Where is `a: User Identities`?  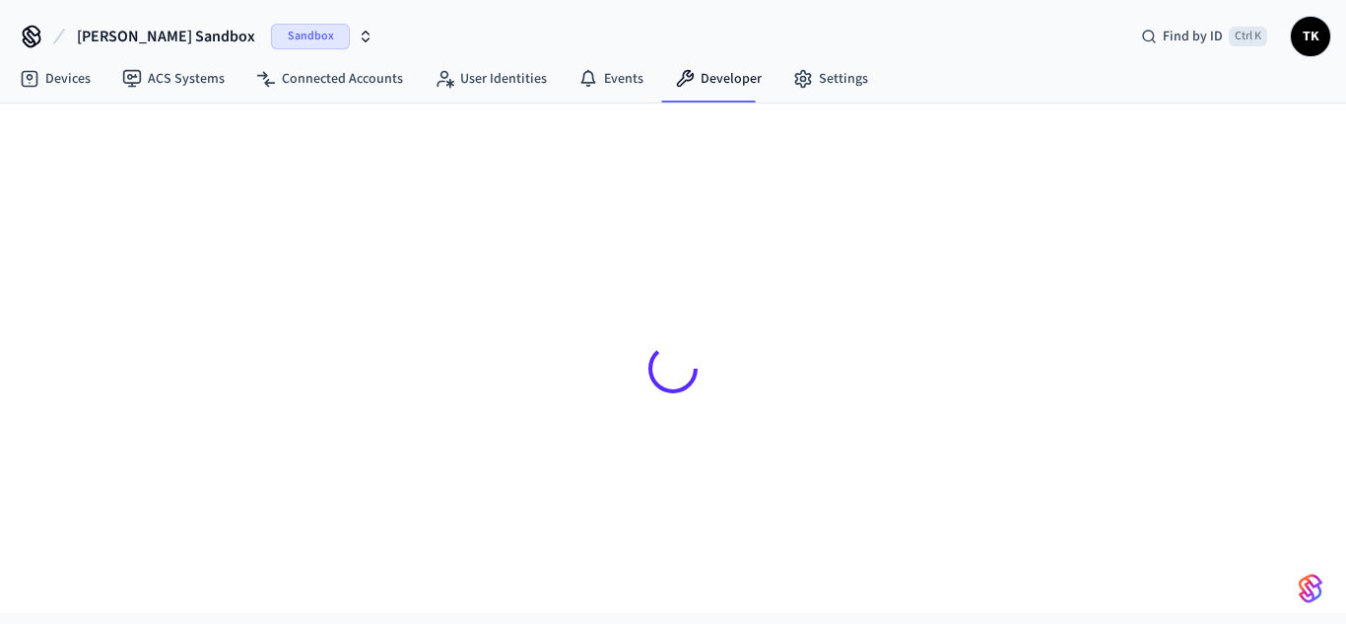
a: User Identities is located at coordinates (491, 79).